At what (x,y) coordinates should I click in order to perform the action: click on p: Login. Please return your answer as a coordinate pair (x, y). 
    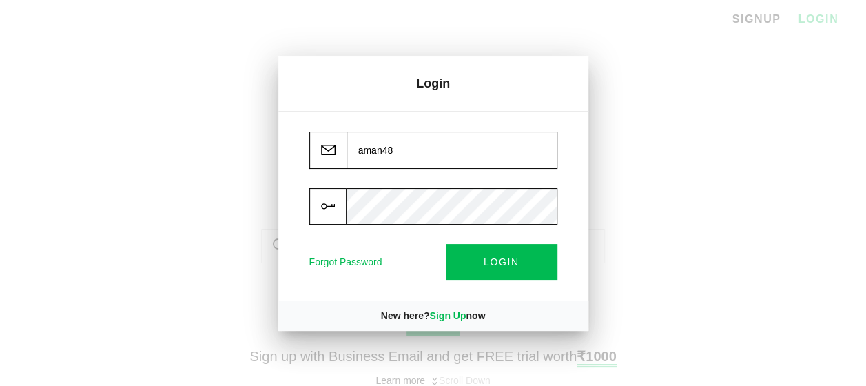
    Looking at the image, I should click on (433, 83).